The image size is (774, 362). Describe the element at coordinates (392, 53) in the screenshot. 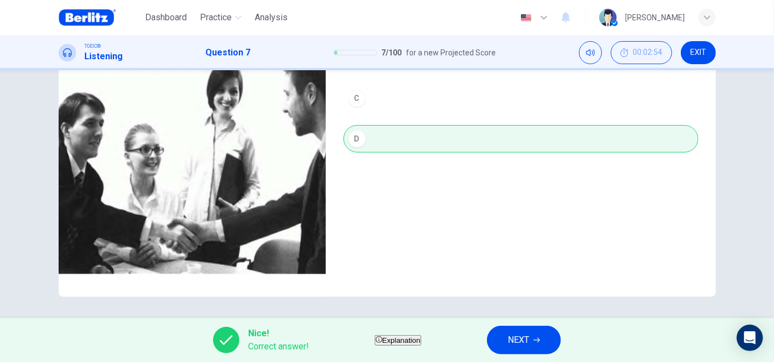

I see `span: 7 / 100` at that location.